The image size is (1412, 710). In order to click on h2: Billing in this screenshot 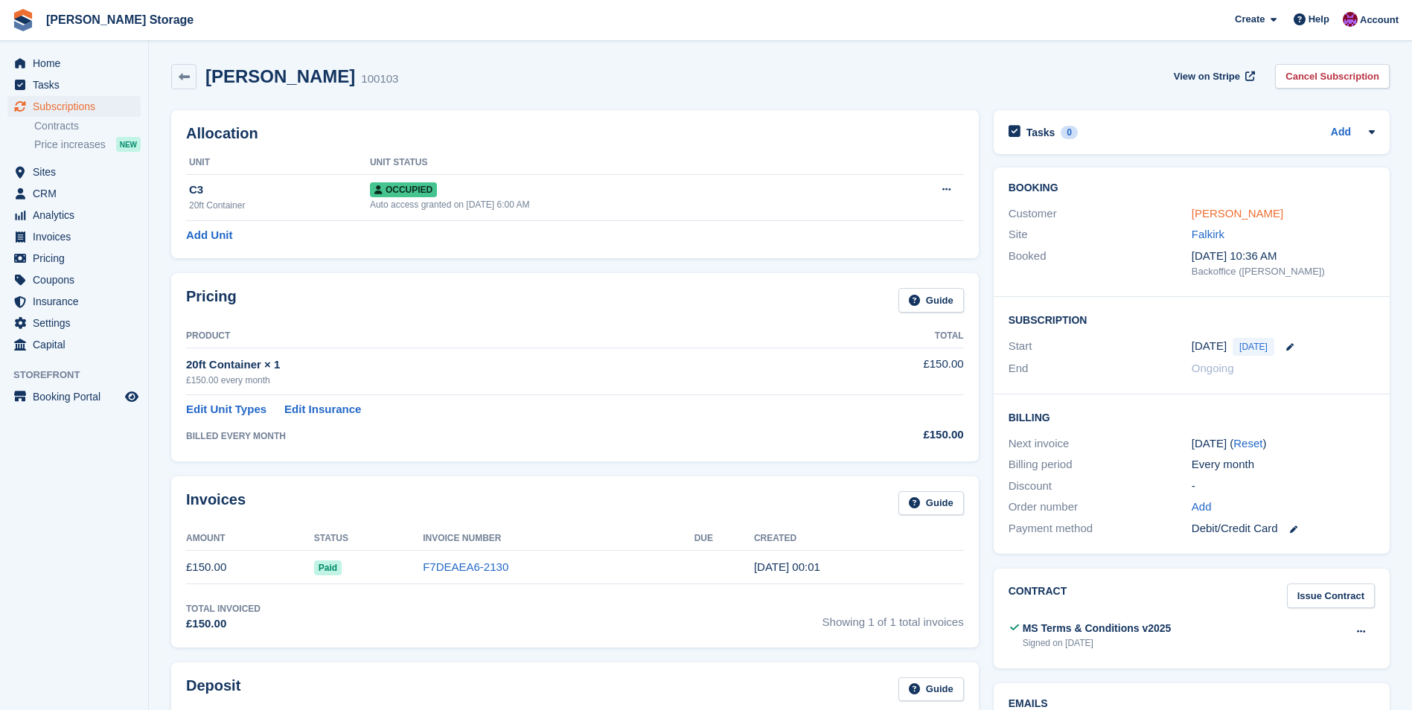, I will do `click(1191, 417)`.